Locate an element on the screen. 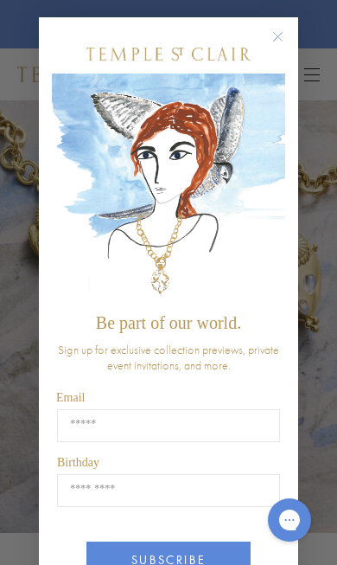  button: Gorgias live chat is located at coordinates (30, 28).